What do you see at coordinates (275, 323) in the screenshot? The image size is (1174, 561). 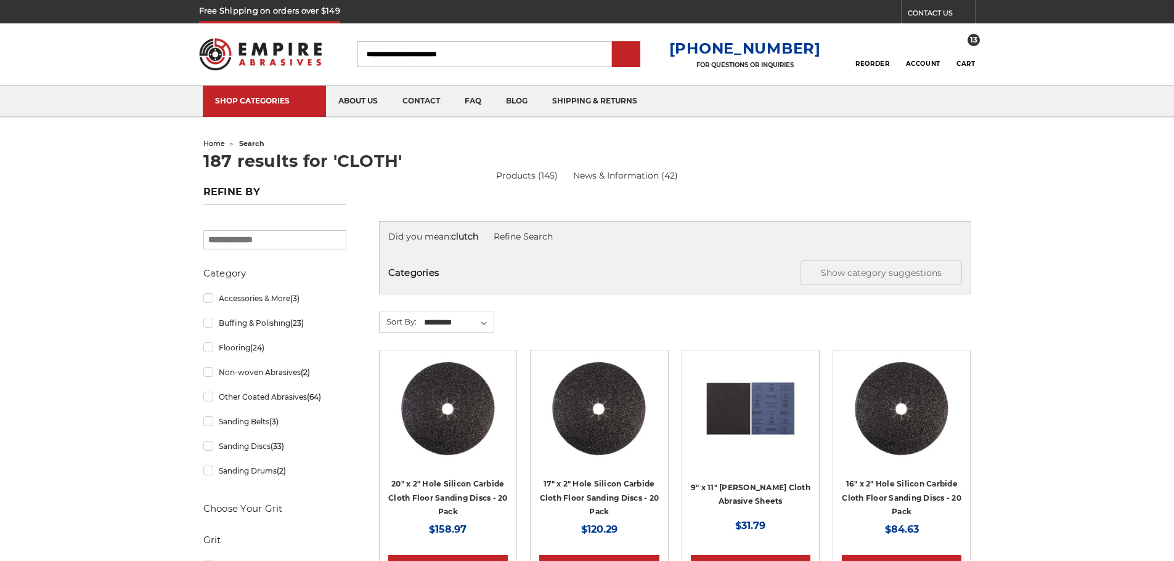 I see `a: Buffing & Polishing(23)` at bounding box center [275, 323].